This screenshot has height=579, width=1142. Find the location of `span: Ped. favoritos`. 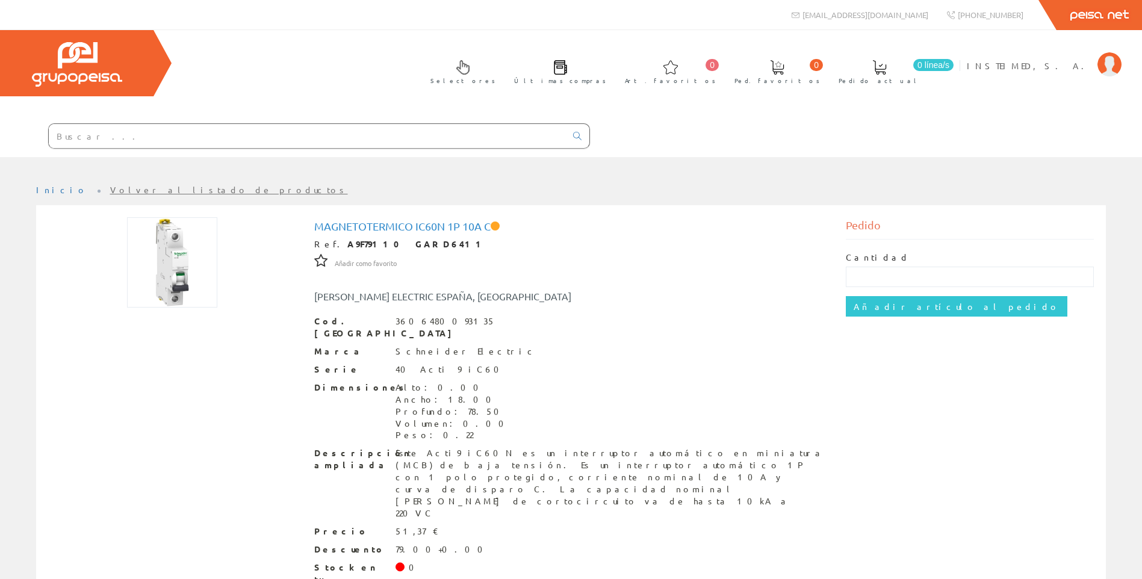

span: Ped. favoritos is located at coordinates (777, 81).